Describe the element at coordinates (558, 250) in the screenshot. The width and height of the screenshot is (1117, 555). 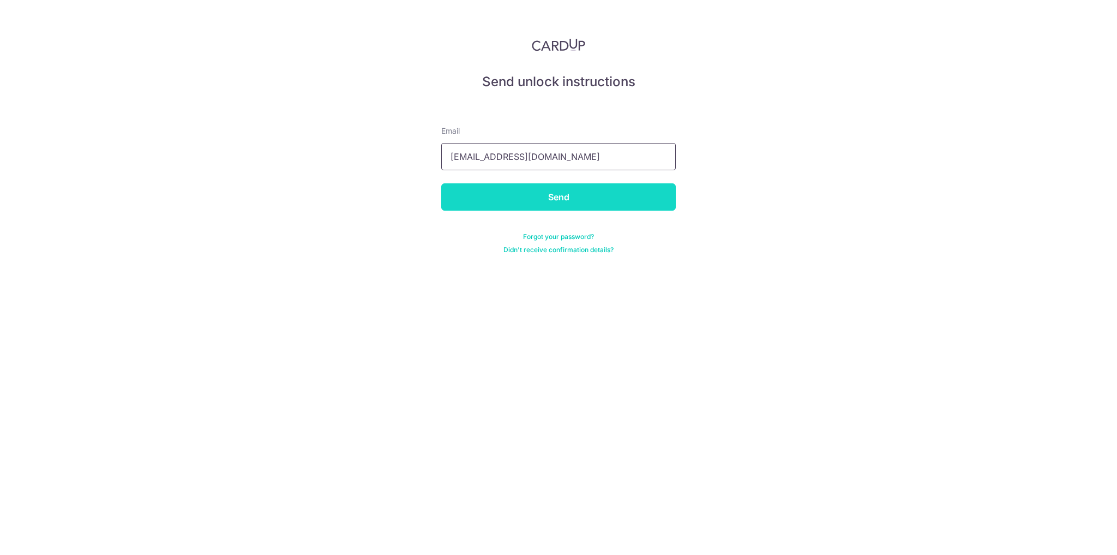
I see `a: Didn't receive confirmation details?` at that location.